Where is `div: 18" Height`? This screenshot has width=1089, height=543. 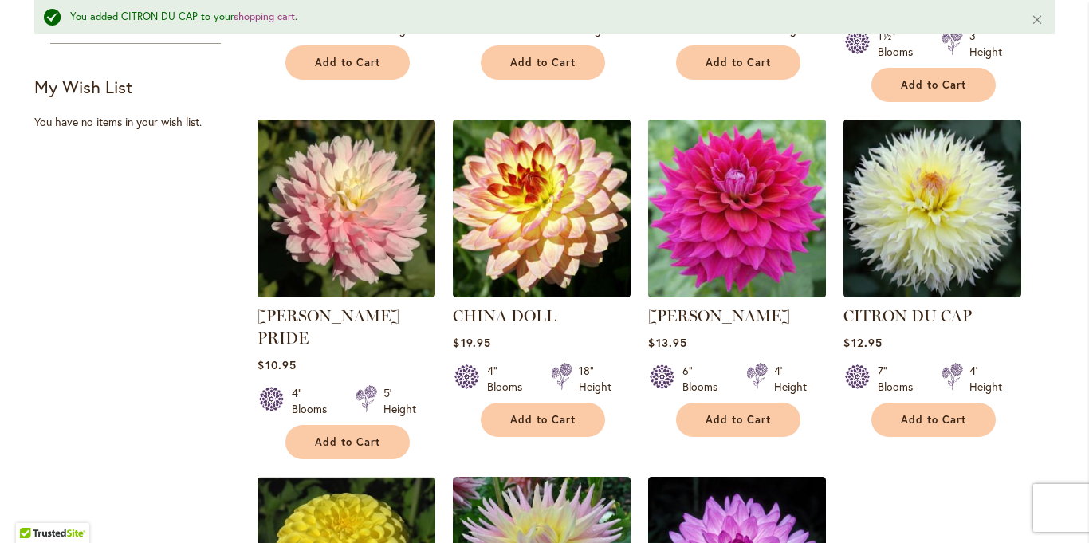
div: 18" Height is located at coordinates (595, 379).